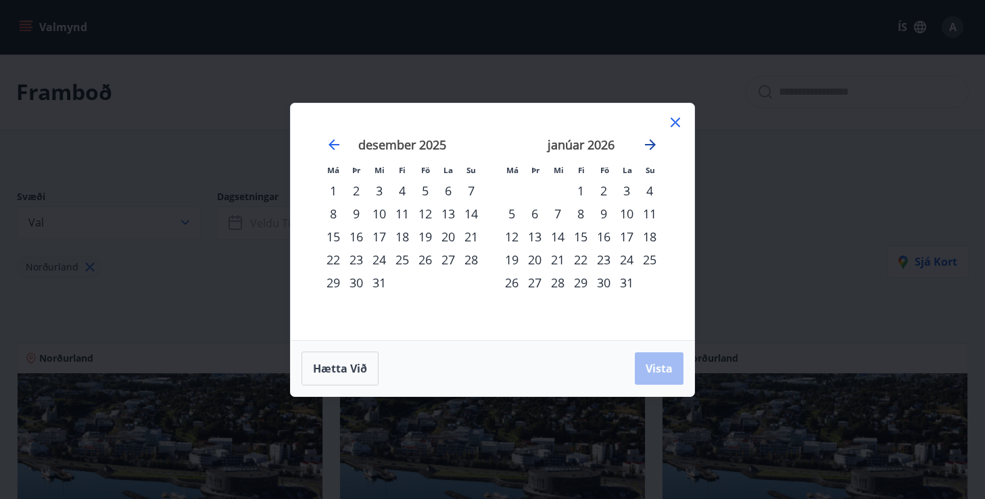  I want to click on div: Move backward to switch to the previous month., so click(334, 145).